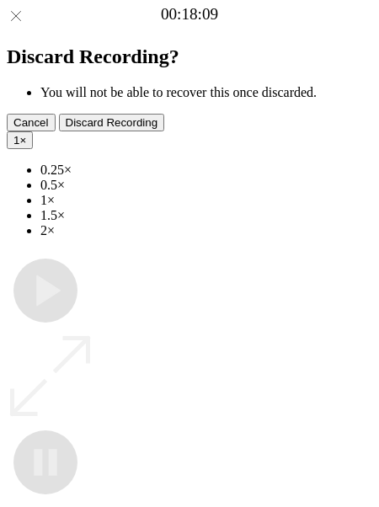  What do you see at coordinates (206, 170) in the screenshot?
I see `li: 0.25×` at bounding box center [206, 170].